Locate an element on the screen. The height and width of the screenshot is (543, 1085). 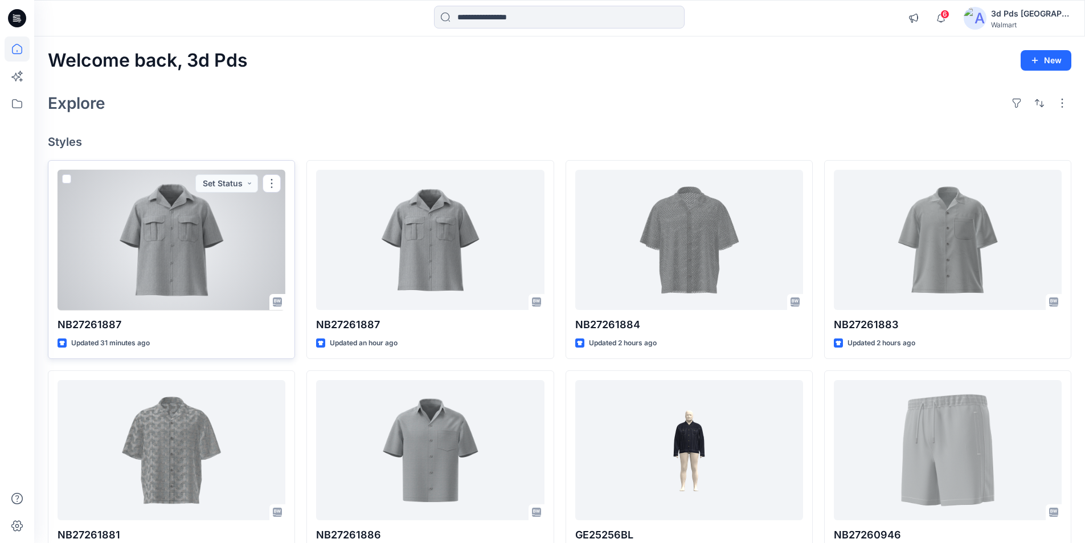
a: NB27261884 is located at coordinates (689, 240).